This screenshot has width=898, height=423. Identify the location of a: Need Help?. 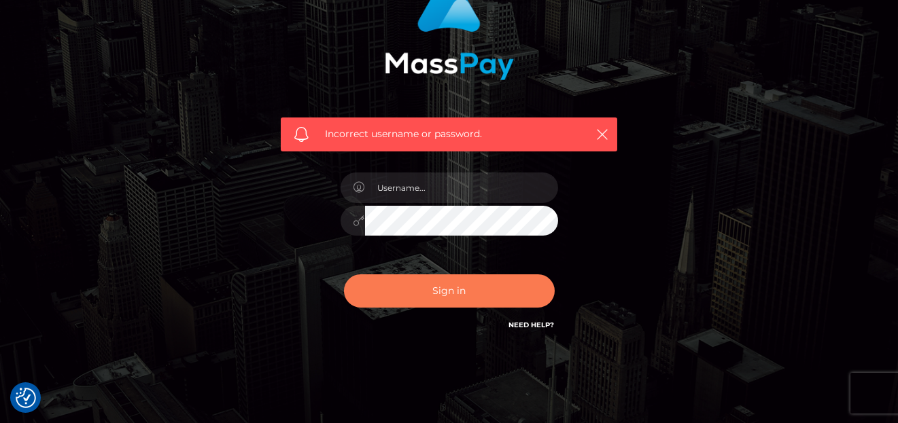
(531, 325).